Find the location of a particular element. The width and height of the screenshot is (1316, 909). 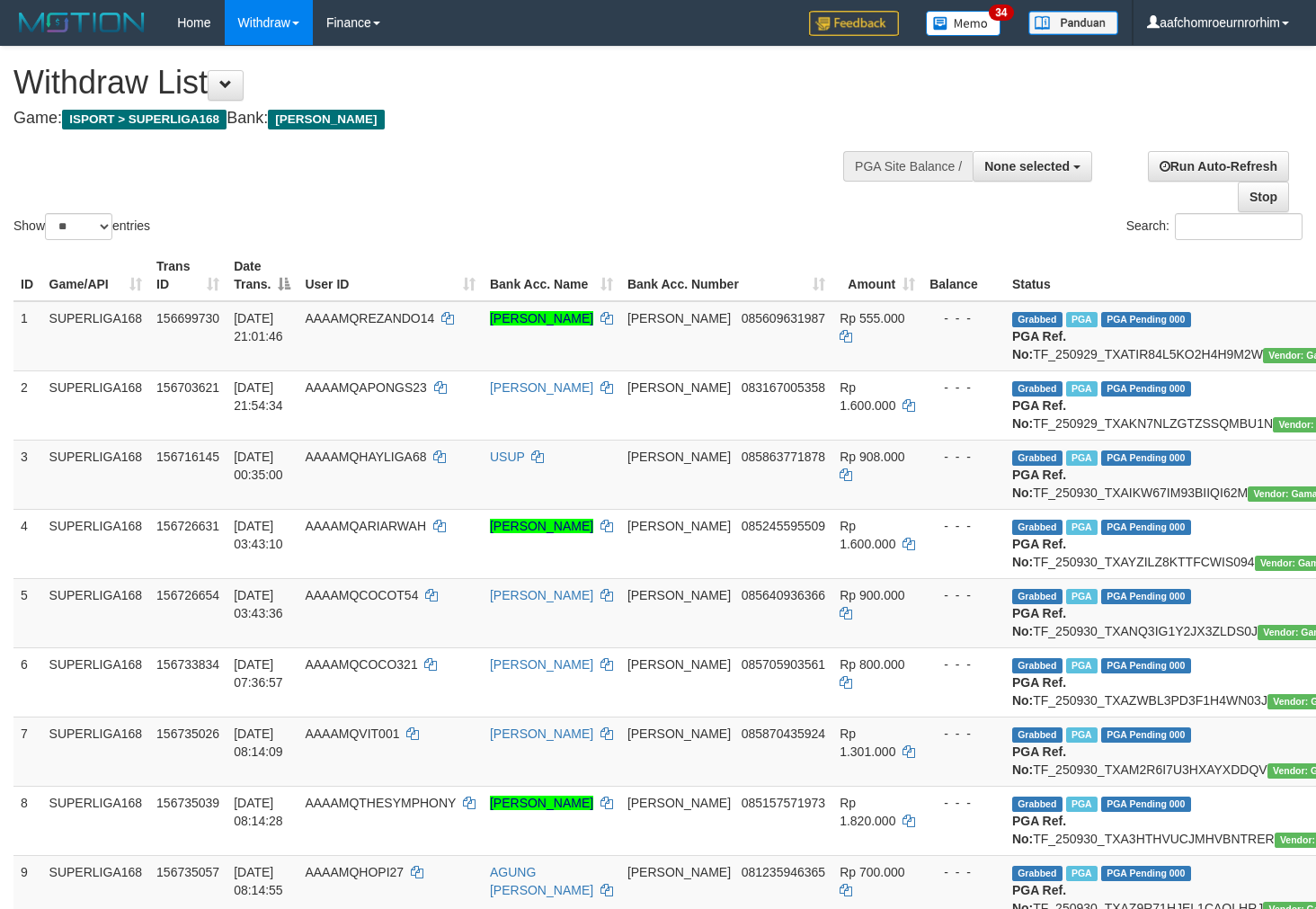

span: 156735039 is located at coordinates (188, 802).